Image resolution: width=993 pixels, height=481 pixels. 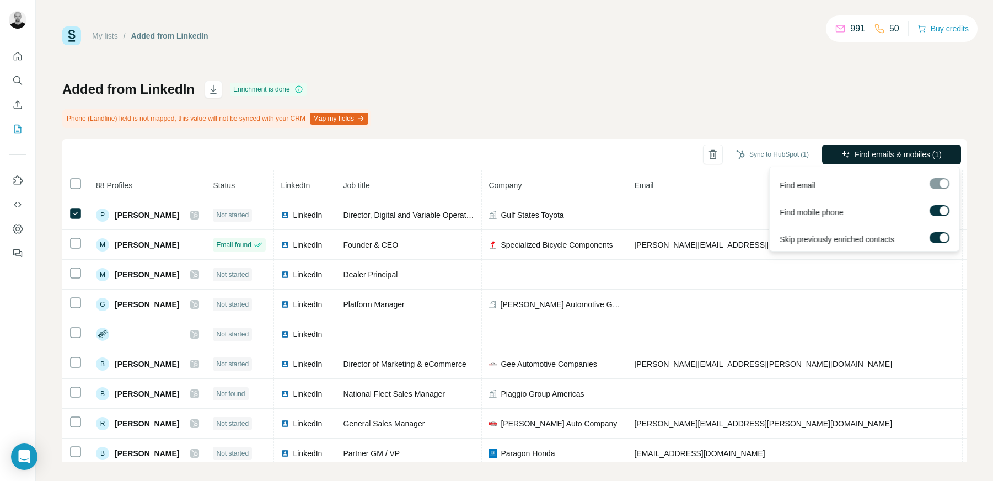 I want to click on button: Find emails & mobiles (1), so click(x=891, y=154).